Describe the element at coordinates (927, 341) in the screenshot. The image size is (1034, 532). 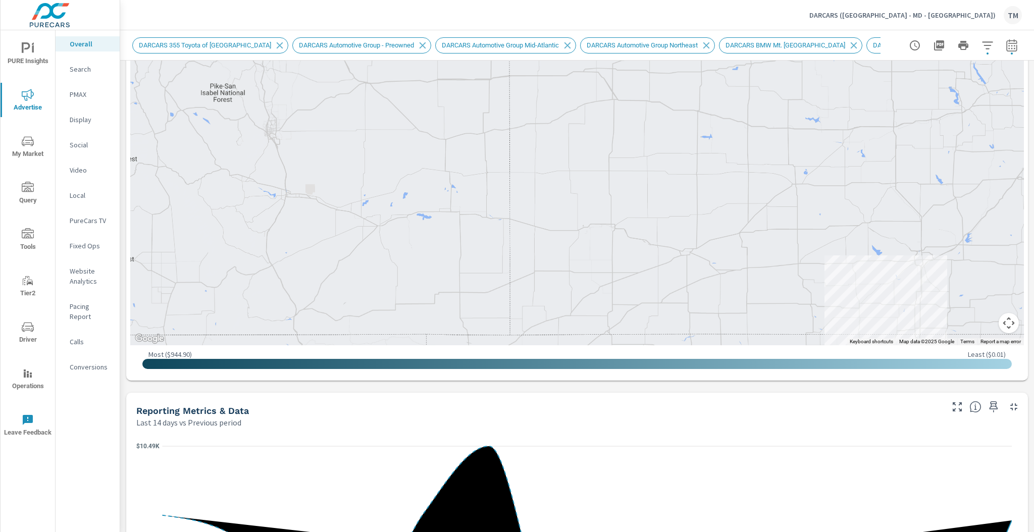
I see `span: Map data ©2025 Google` at that location.